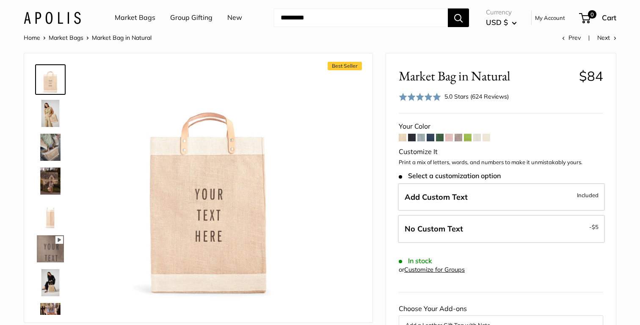  Describe the element at coordinates (434, 229) in the screenshot. I see `span: No Custom Text` at that location.